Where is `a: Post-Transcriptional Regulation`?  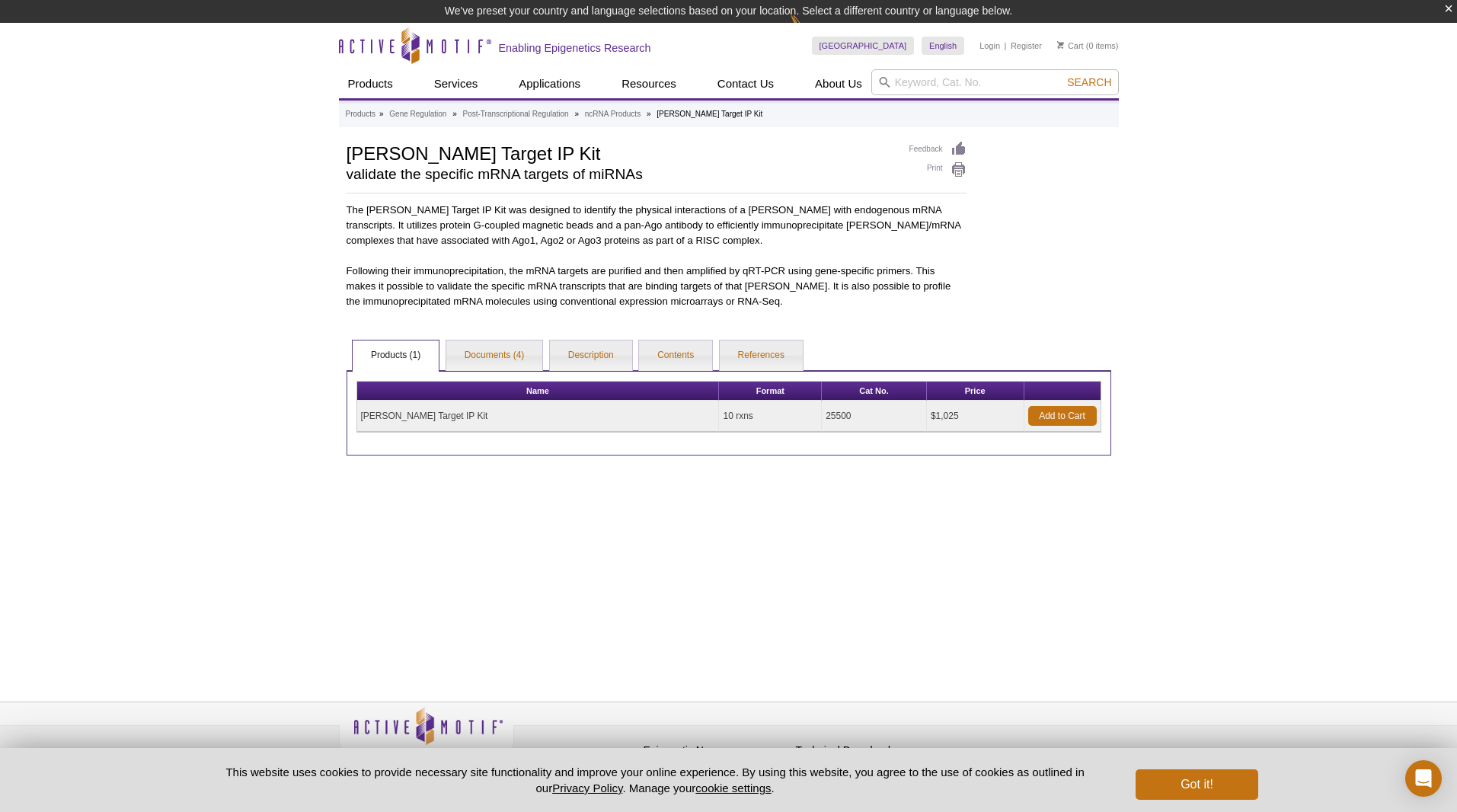
a: Post-Transcriptional Regulation is located at coordinates (515, 114).